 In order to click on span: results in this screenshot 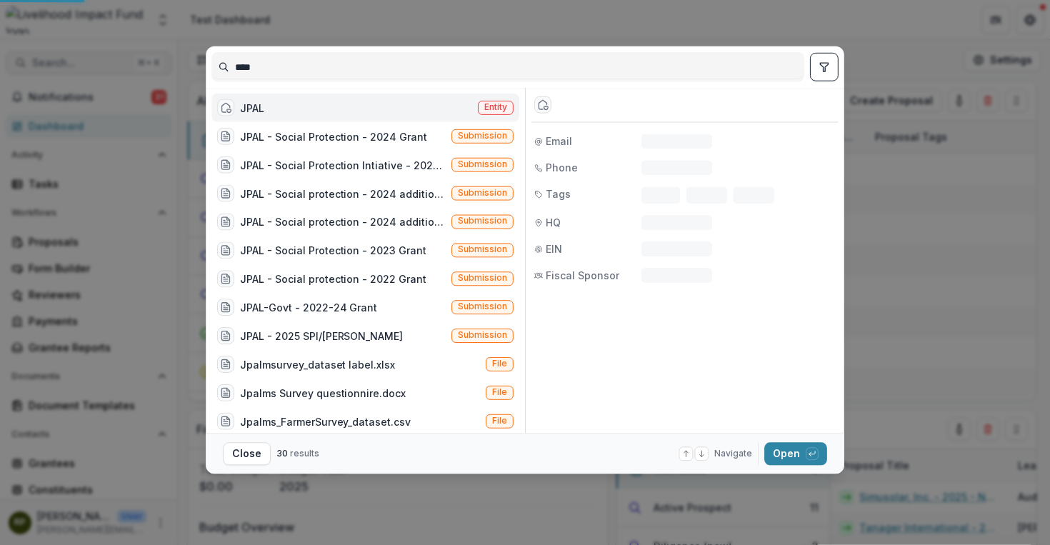, I will do `click(304, 453)`.